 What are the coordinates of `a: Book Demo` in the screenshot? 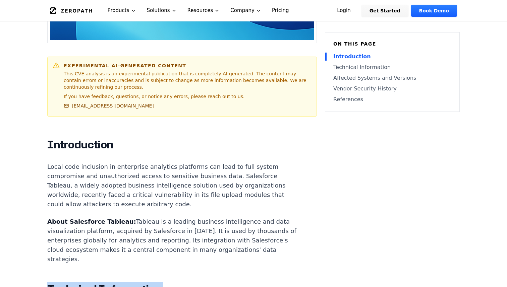 It's located at (434, 11).